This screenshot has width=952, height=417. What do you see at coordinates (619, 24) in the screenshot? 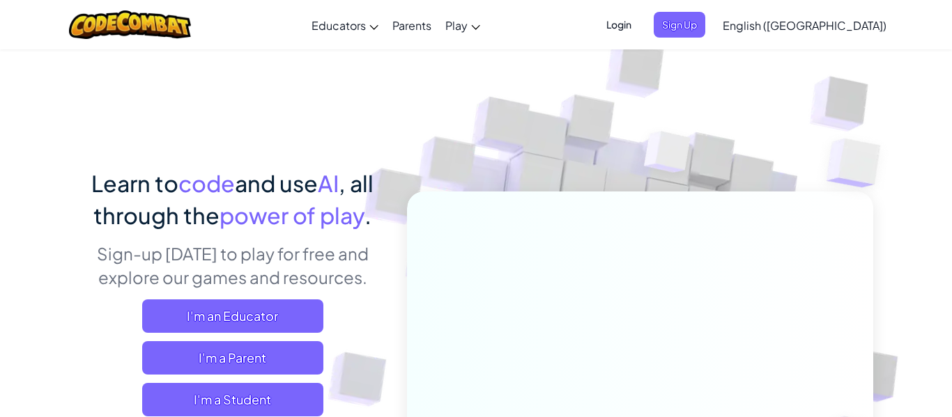
I see `button: Login` at bounding box center [619, 24].